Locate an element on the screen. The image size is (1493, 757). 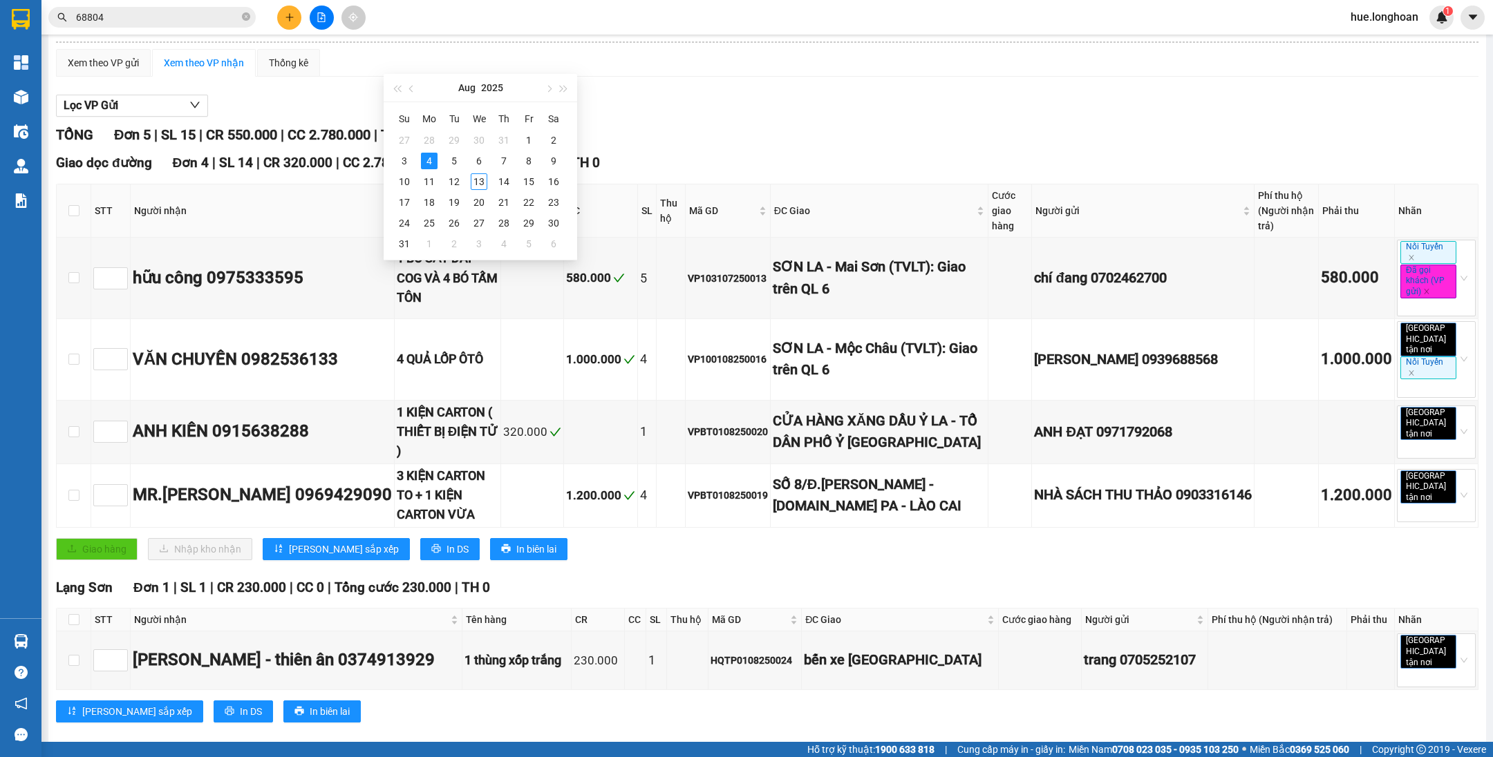
td: 2025-08-27 is located at coordinates (479, 223).